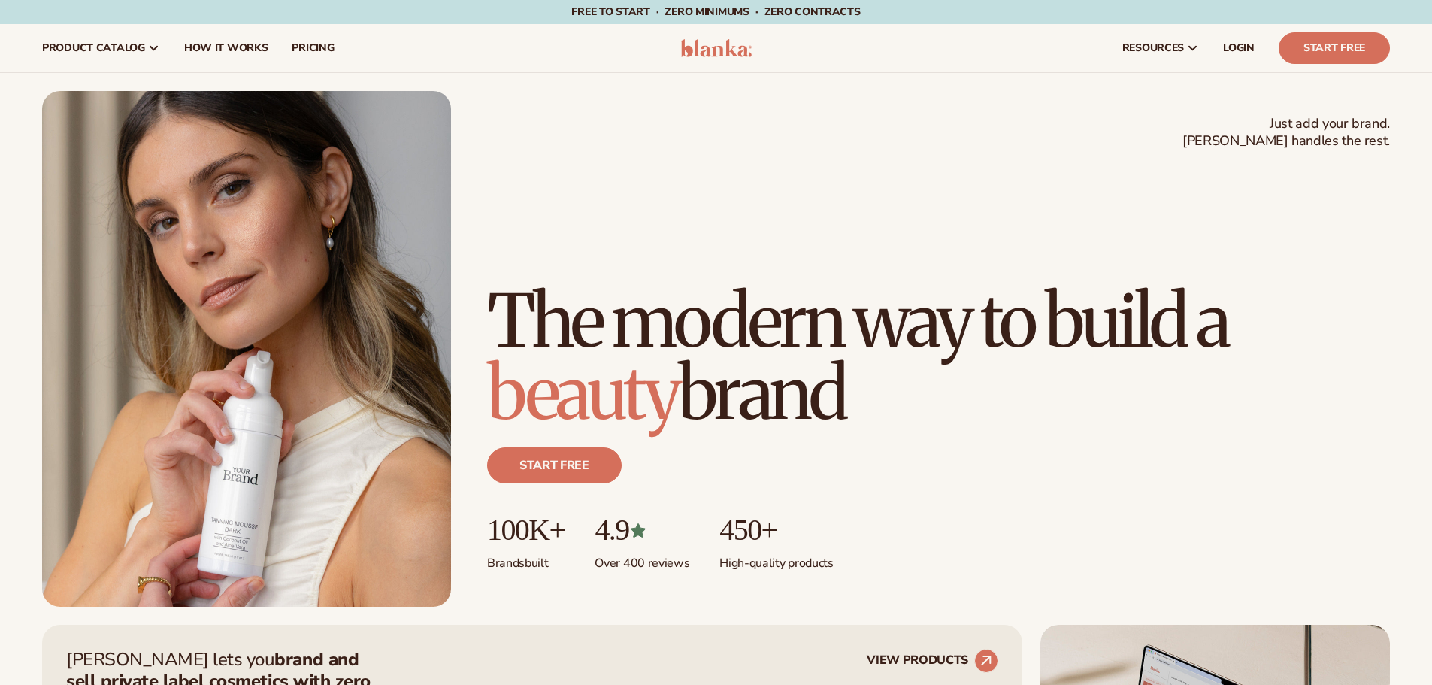 This screenshot has width=1432, height=685. What do you see at coordinates (226, 48) in the screenshot?
I see `span: How It Works` at bounding box center [226, 48].